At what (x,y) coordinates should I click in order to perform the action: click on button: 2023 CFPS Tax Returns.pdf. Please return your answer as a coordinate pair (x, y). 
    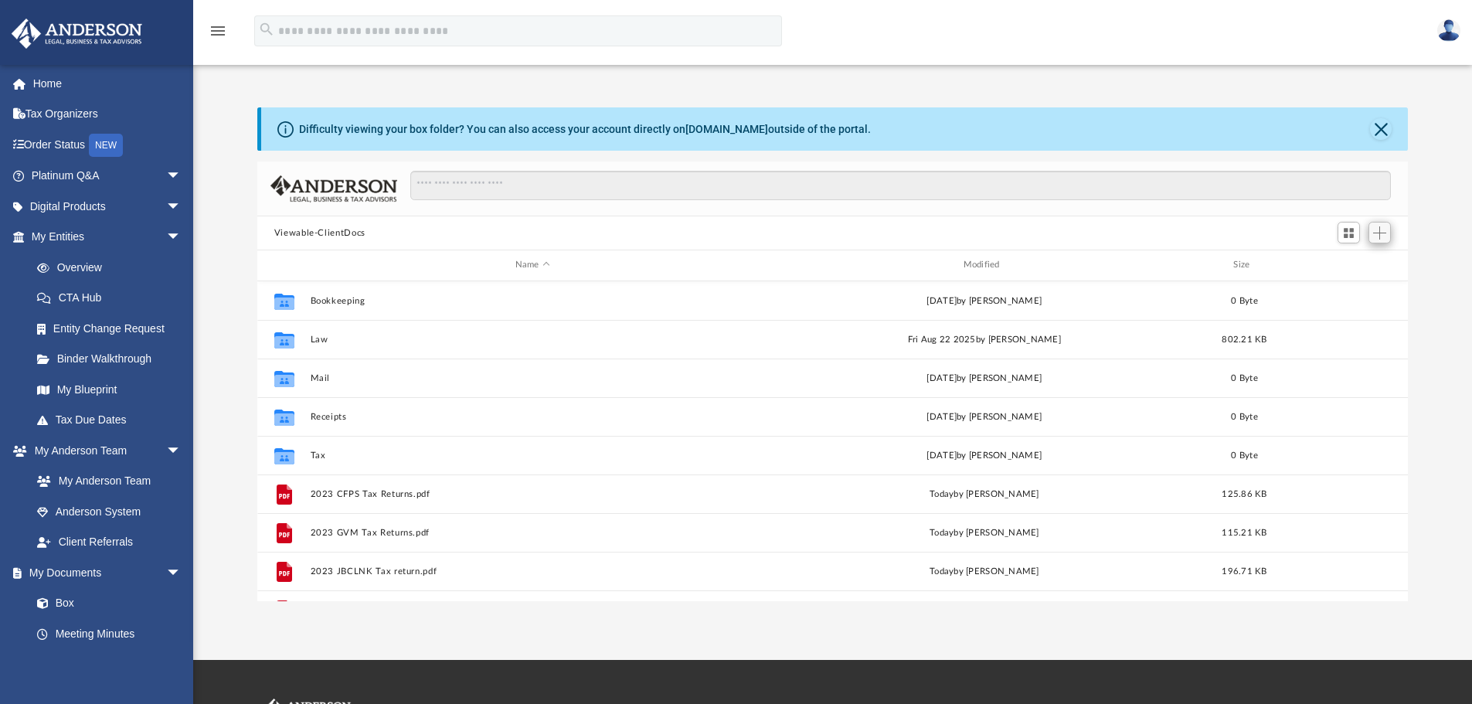
    Looking at the image, I should click on (532, 494).